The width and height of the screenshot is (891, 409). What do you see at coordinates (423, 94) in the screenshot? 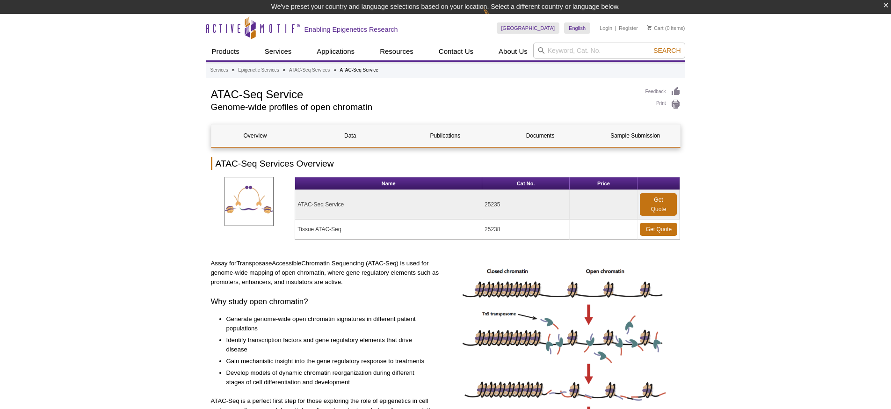
I see `h1: ATAC-Seq Service` at bounding box center [423, 94].